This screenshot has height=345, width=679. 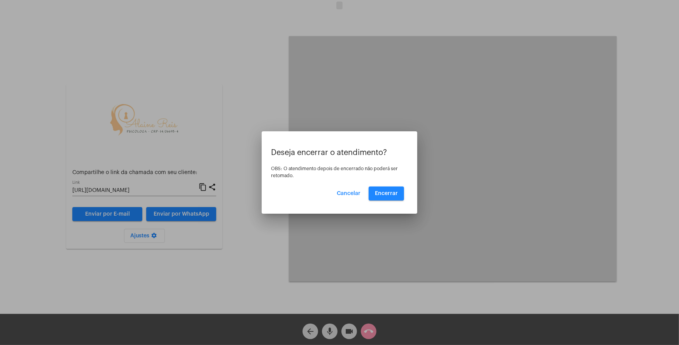 I want to click on span: Encerrar, so click(x=386, y=194).